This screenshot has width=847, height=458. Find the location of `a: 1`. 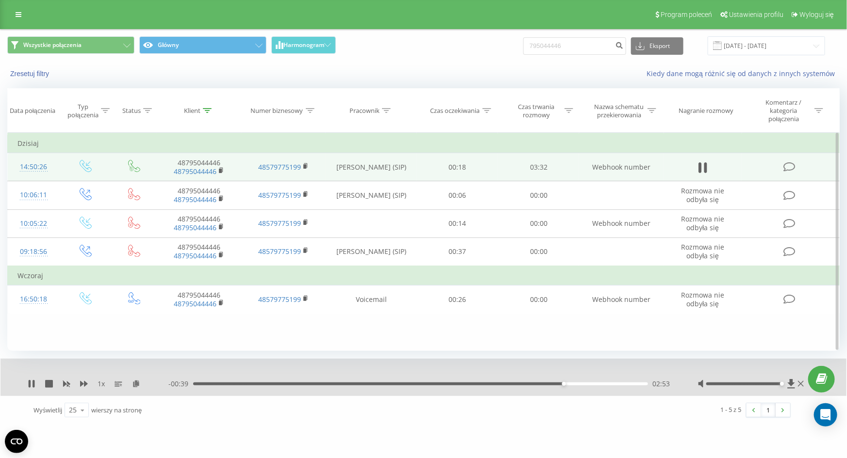

a: 1 is located at coordinates (768, 410).